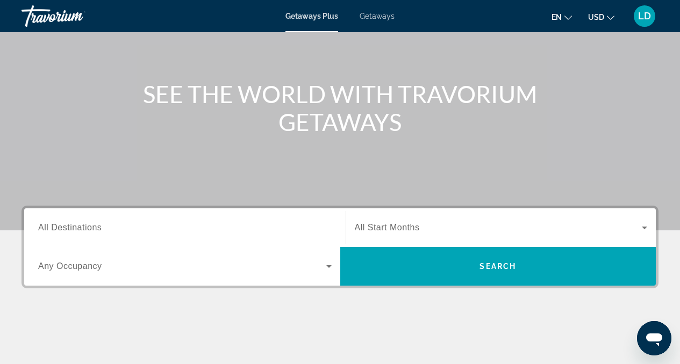 The image size is (680, 364). I want to click on span: Any Occupancy, so click(70, 266).